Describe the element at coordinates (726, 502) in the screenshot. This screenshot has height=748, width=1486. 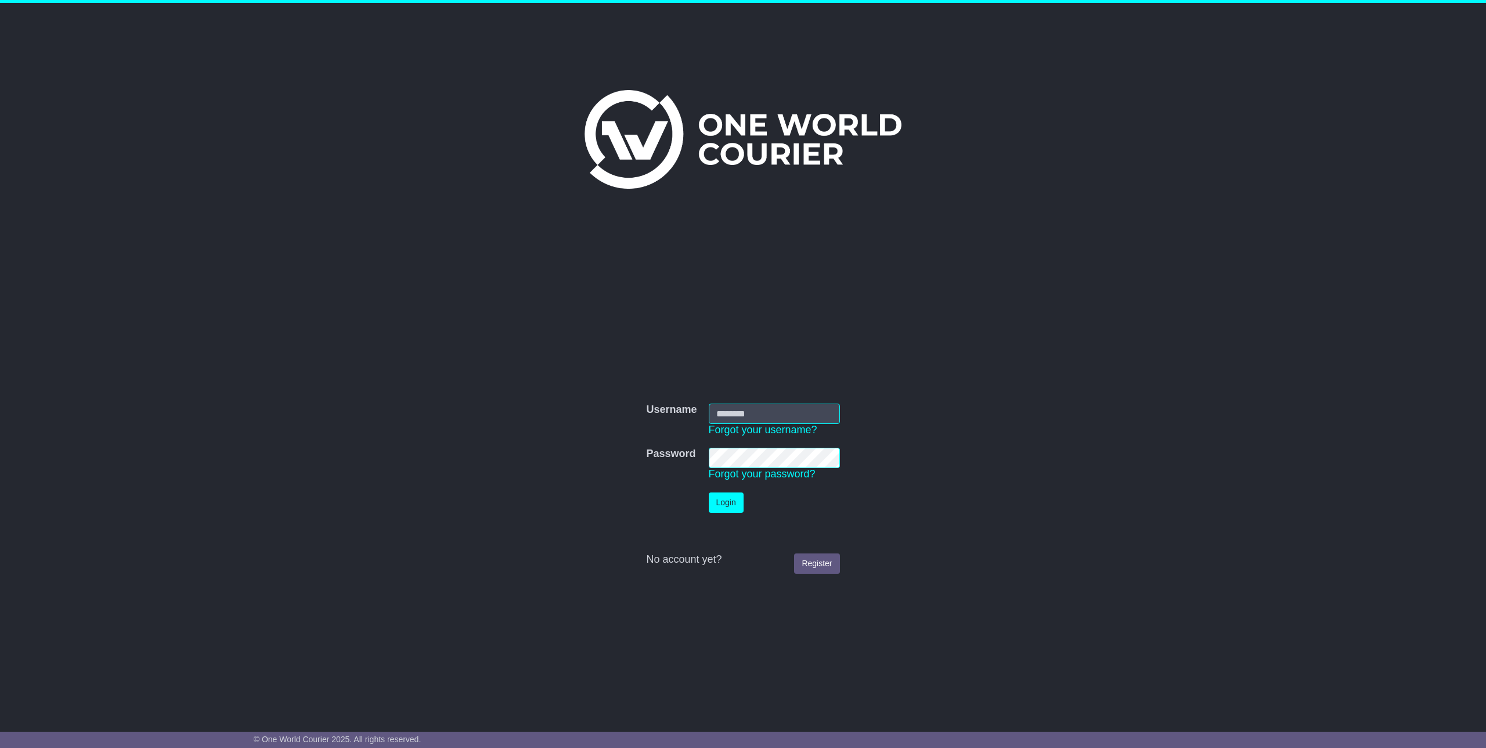
I see `button: Login` at that location.